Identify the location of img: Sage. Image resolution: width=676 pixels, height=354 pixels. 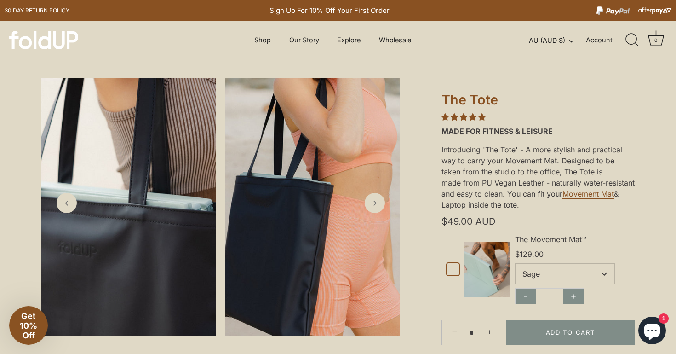
(488, 269).